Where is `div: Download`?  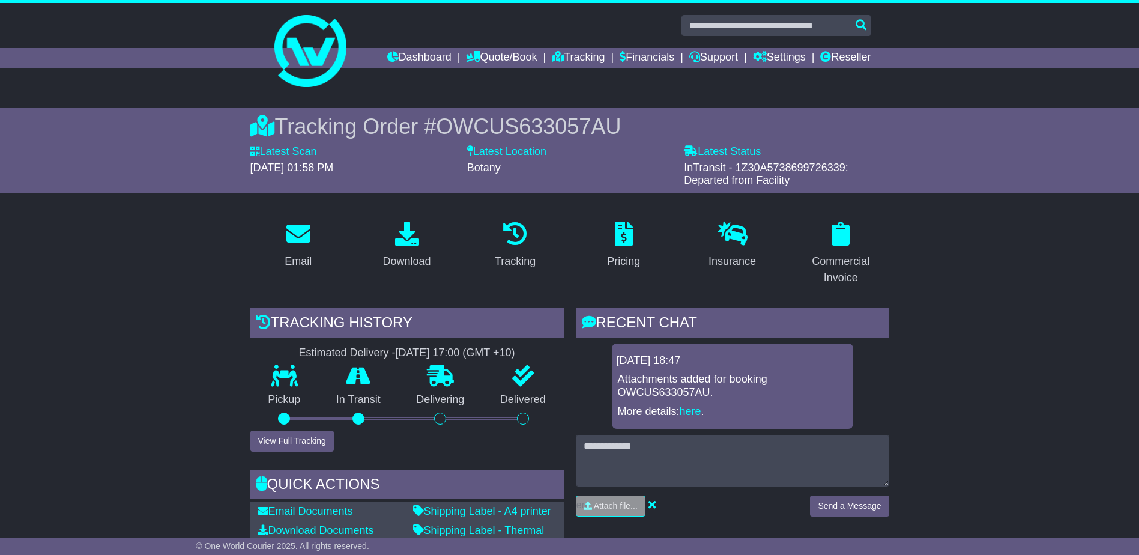
div: Download is located at coordinates (407, 261).